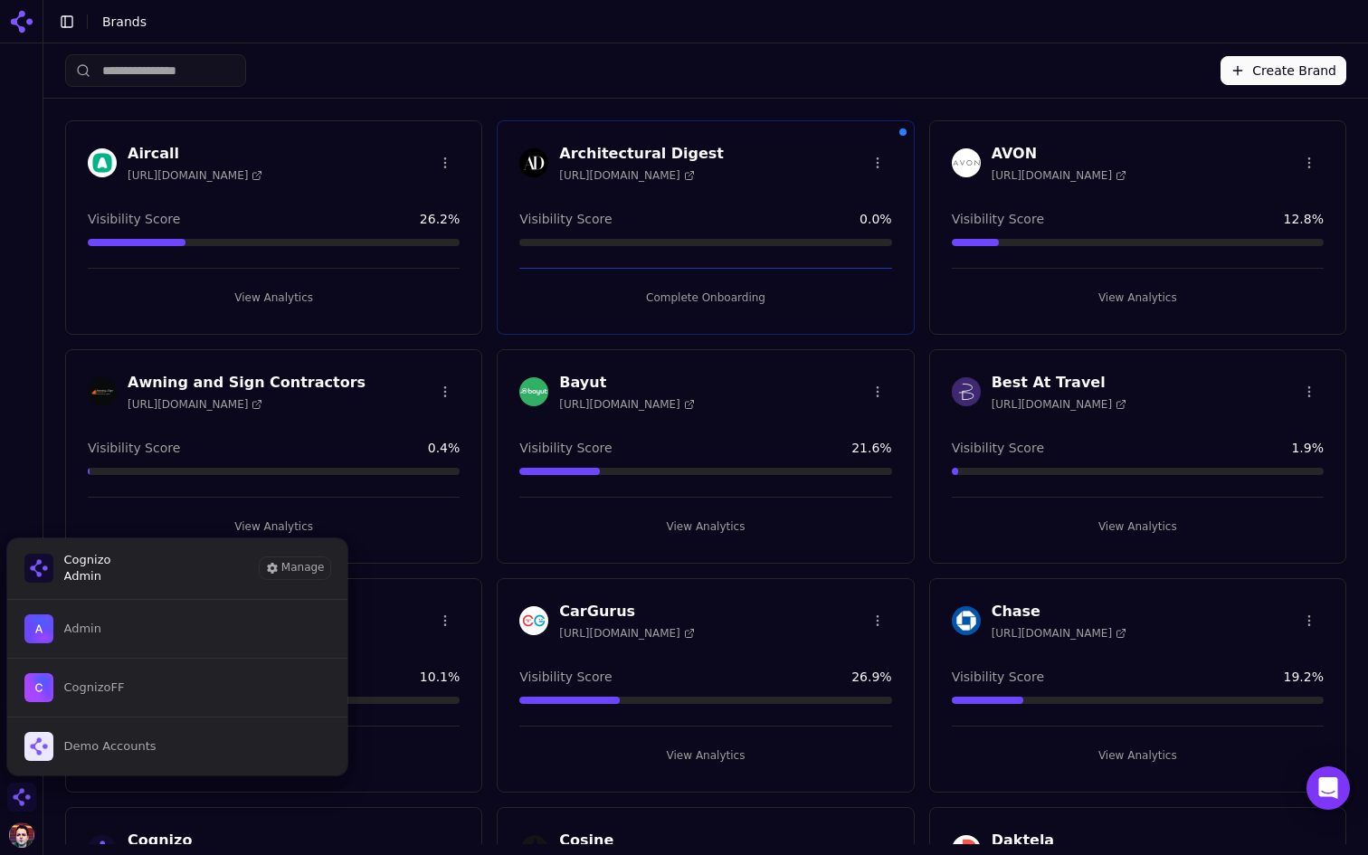 The width and height of the screenshot is (1368, 855). Describe the element at coordinates (39, 688) in the screenshot. I see `img: CognizoFF` at that location.